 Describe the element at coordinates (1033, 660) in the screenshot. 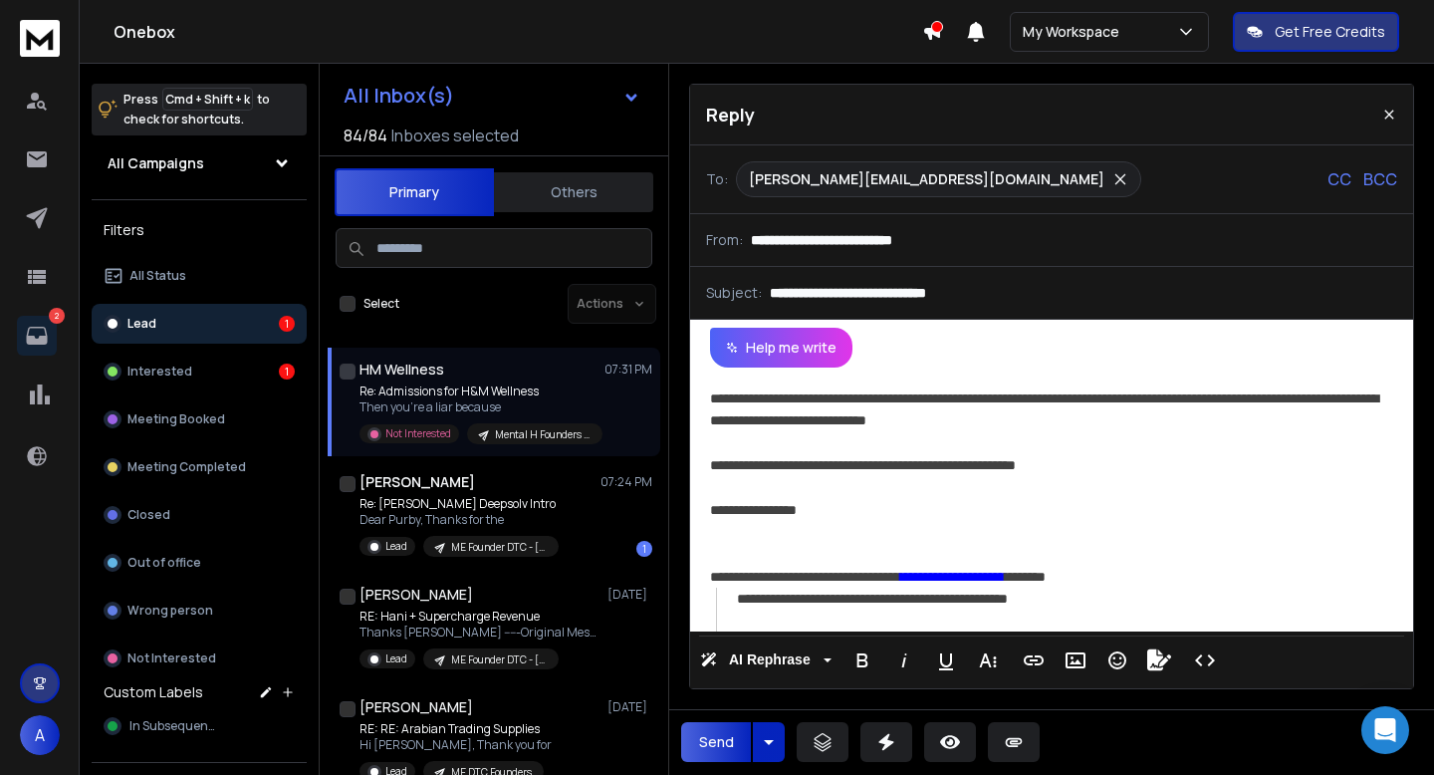

I see `button: Insert Link (⌘K)` at that location.